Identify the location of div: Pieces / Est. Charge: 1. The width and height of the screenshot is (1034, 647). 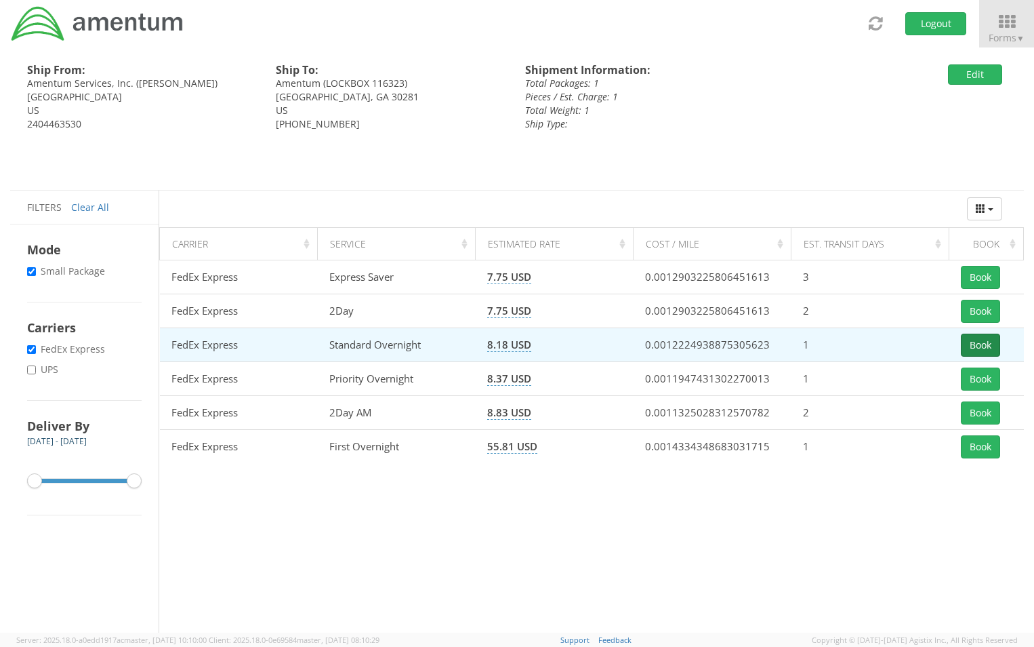
(681, 97).